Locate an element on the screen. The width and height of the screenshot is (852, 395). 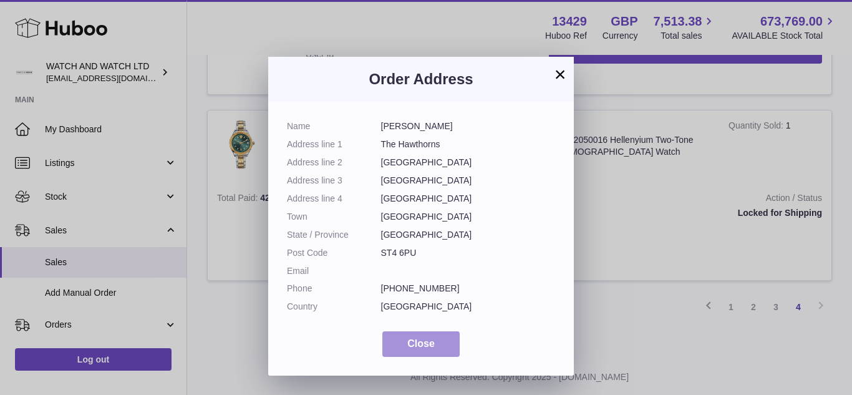
dt: Email is located at coordinates (334, 271).